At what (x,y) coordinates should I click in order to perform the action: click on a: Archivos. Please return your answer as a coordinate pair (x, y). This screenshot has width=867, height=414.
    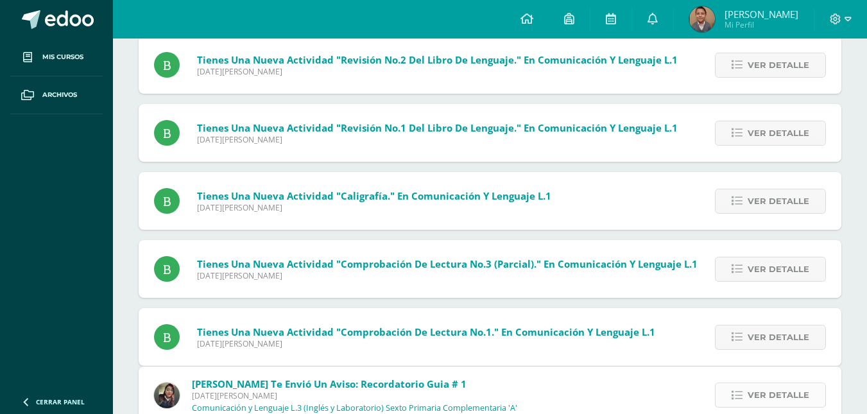
    Looking at the image, I should click on (56, 95).